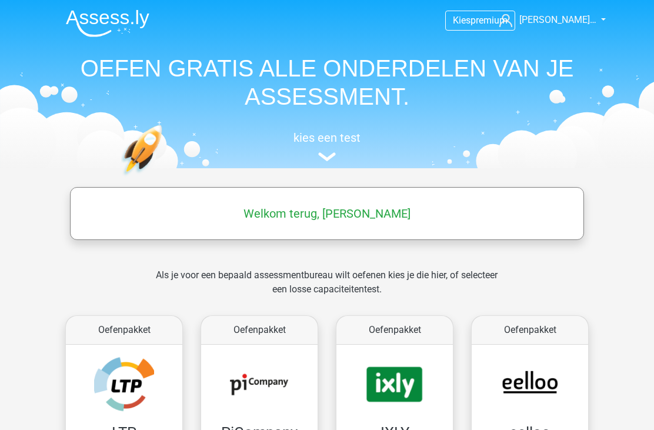 Image resolution: width=654 pixels, height=430 pixels. What do you see at coordinates (462, 20) in the screenshot?
I see `span: Kies` at bounding box center [462, 20].